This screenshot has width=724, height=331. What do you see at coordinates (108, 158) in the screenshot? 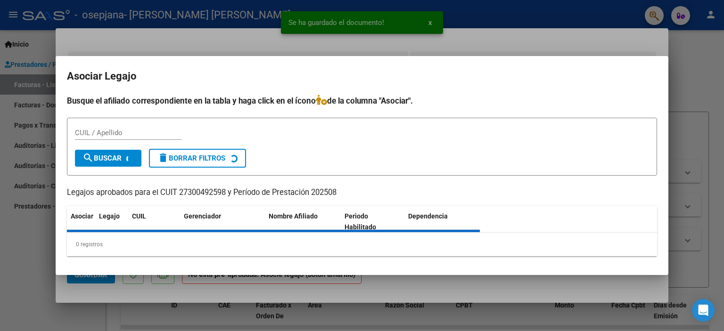
I see `button: Buscar` at bounding box center [108, 158].